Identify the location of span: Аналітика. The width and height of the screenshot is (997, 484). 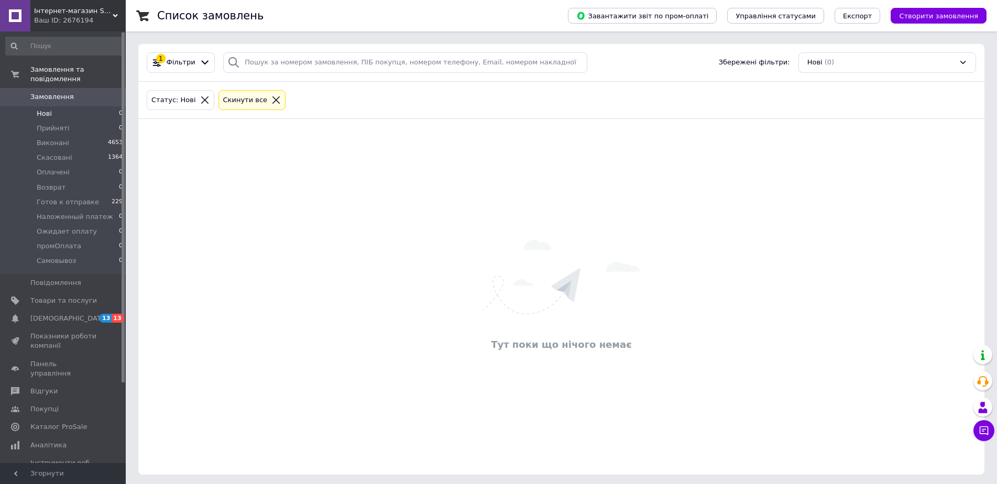
(48, 445).